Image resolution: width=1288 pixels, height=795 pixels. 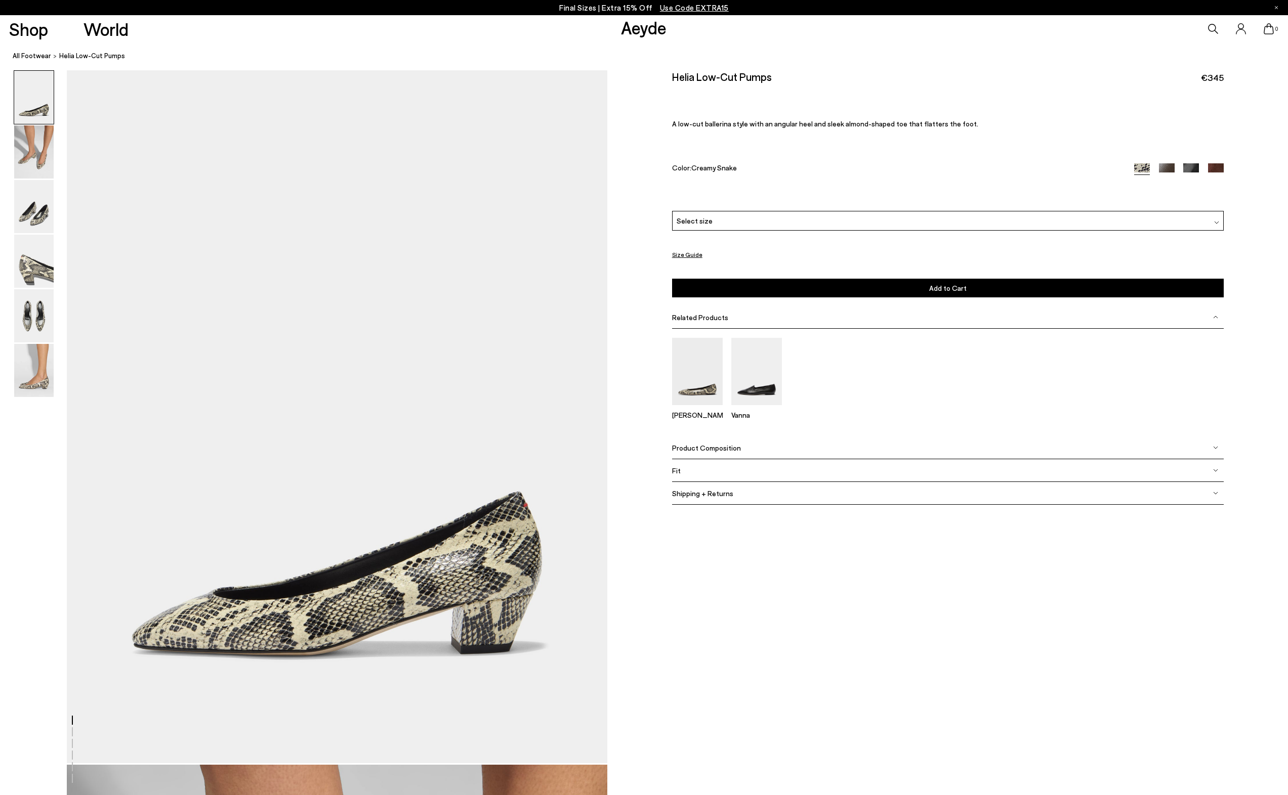 What do you see at coordinates (92, 56) in the screenshot?
I see `span: Helia Low-Cut Pumps` at bounding box center [92, 56].